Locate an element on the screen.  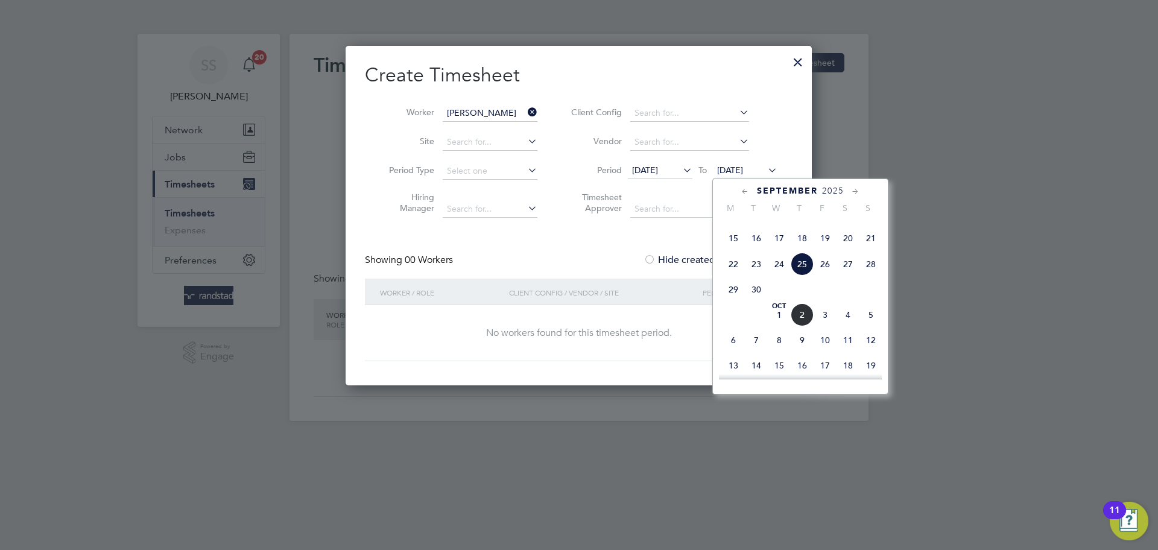
span: 25 is located at coordinates (802, 264).